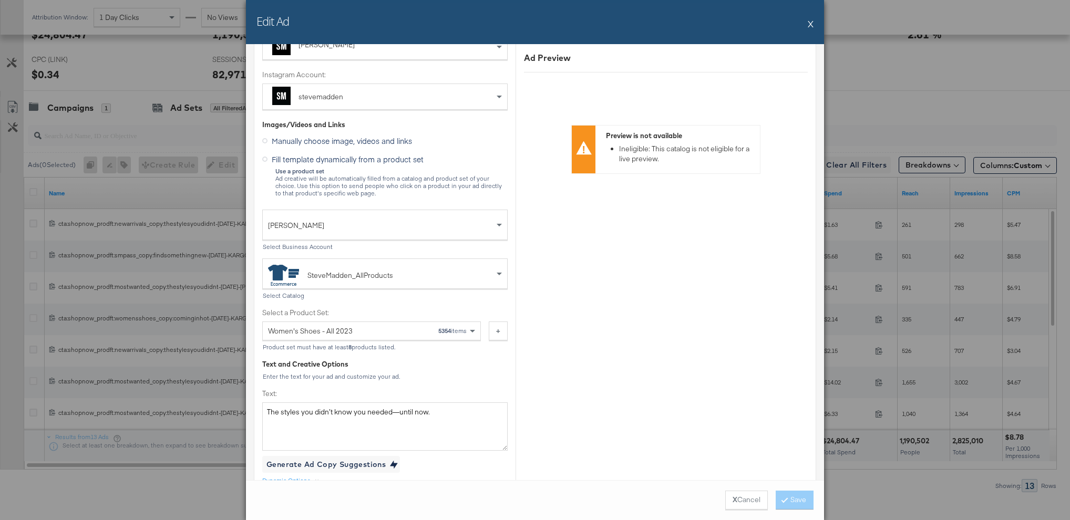 Image resolution: width=1070 pixels, height=520 pixels. I want to click on div: Preview is not available, so click(680, 136).